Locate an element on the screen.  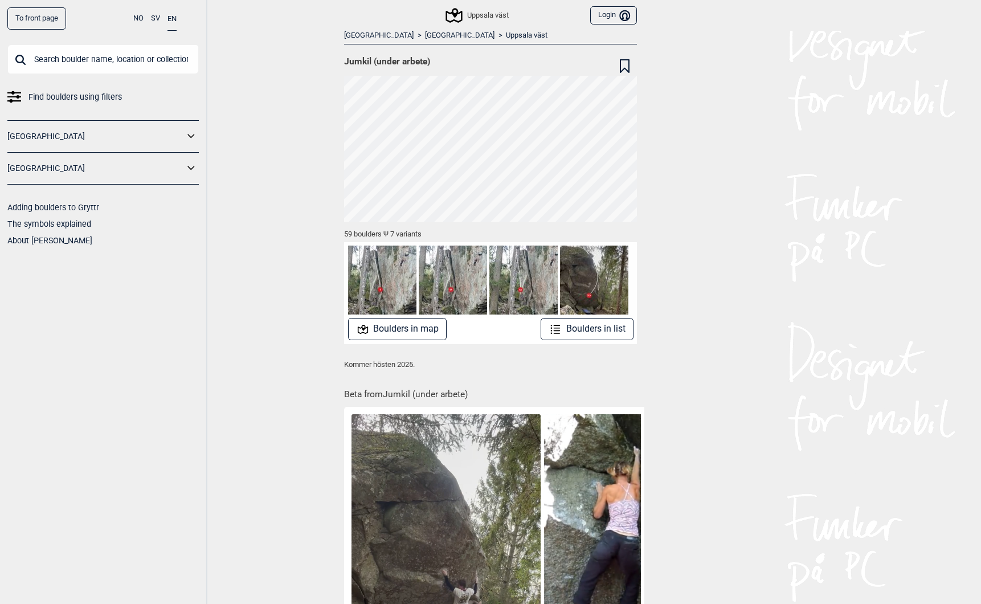
img: Kungsgatan is located at coordinates (382, 280).